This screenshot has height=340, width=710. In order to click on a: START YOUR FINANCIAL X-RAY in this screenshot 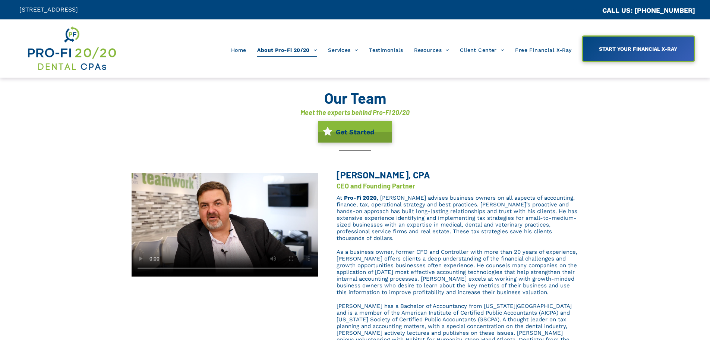, I will do `click(639, 48)`.